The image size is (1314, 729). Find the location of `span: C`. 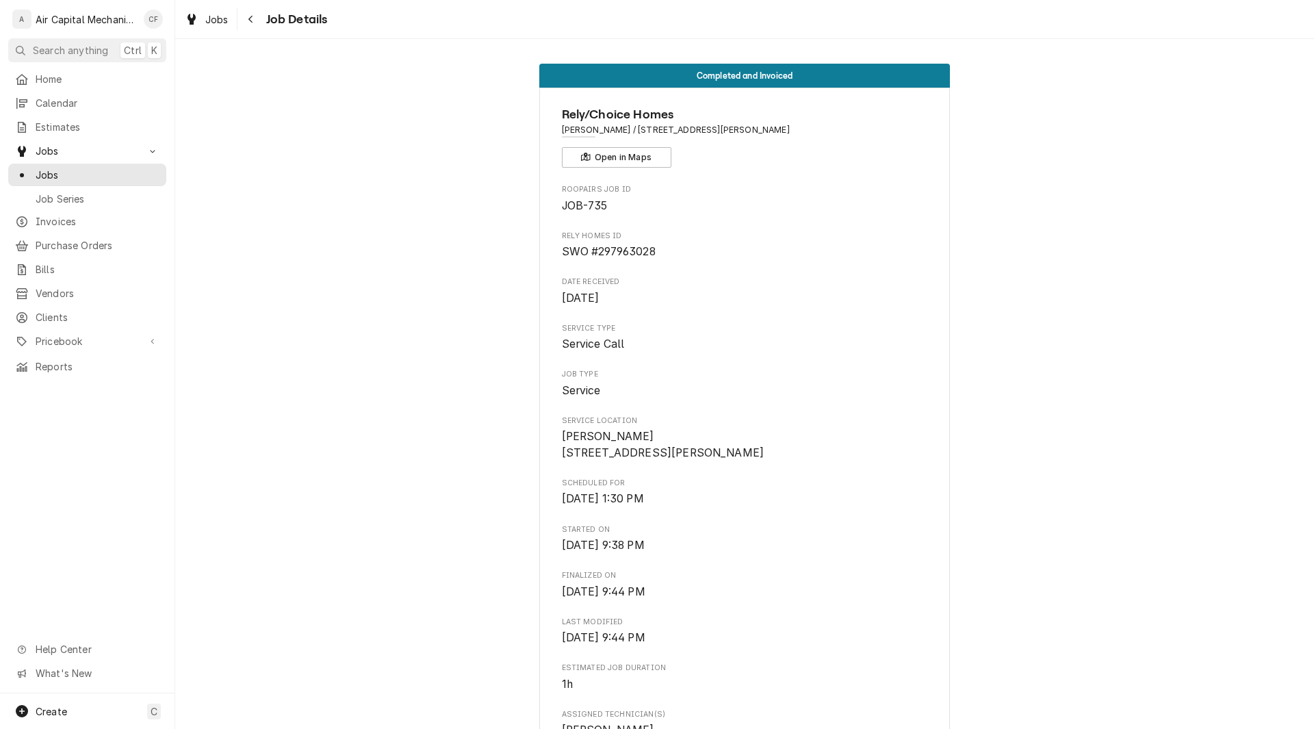

span: C is located at coordinates (154, 711).